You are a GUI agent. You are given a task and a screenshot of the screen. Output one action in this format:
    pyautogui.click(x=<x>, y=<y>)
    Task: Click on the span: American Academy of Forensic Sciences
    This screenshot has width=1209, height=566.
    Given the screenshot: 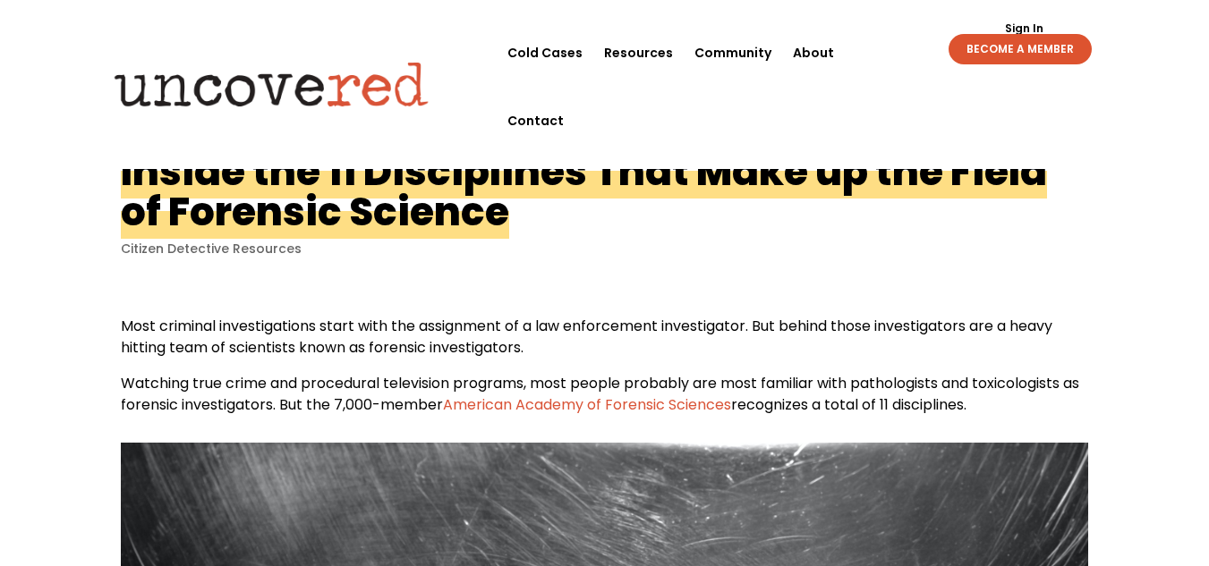 What is the action you would take?
    pyautogui.click(x=587, y=404)
    